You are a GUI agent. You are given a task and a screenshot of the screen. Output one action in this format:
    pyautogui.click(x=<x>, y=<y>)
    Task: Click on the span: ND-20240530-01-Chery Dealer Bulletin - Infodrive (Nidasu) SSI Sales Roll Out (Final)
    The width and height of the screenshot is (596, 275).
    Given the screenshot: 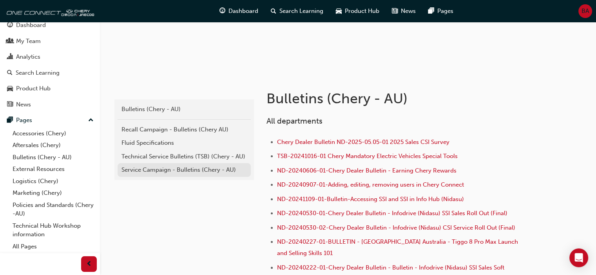 What is the action you would take?
    pyautogui.click(x=392, y=214)
    